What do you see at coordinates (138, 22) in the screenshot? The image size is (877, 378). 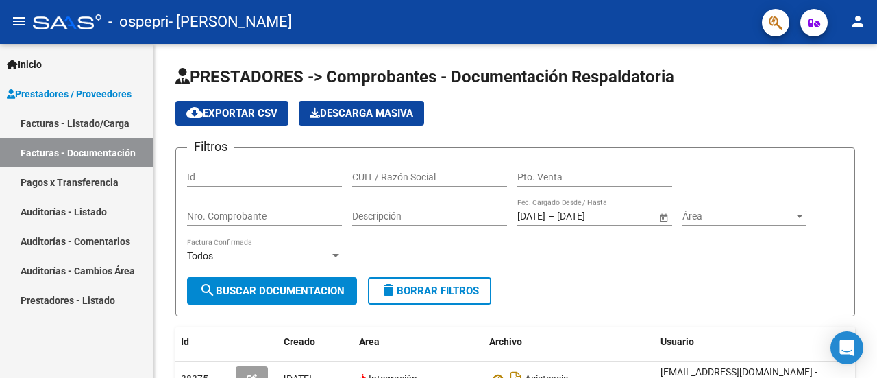 I see `span: - ospepri` at bounding box center [138, 22].